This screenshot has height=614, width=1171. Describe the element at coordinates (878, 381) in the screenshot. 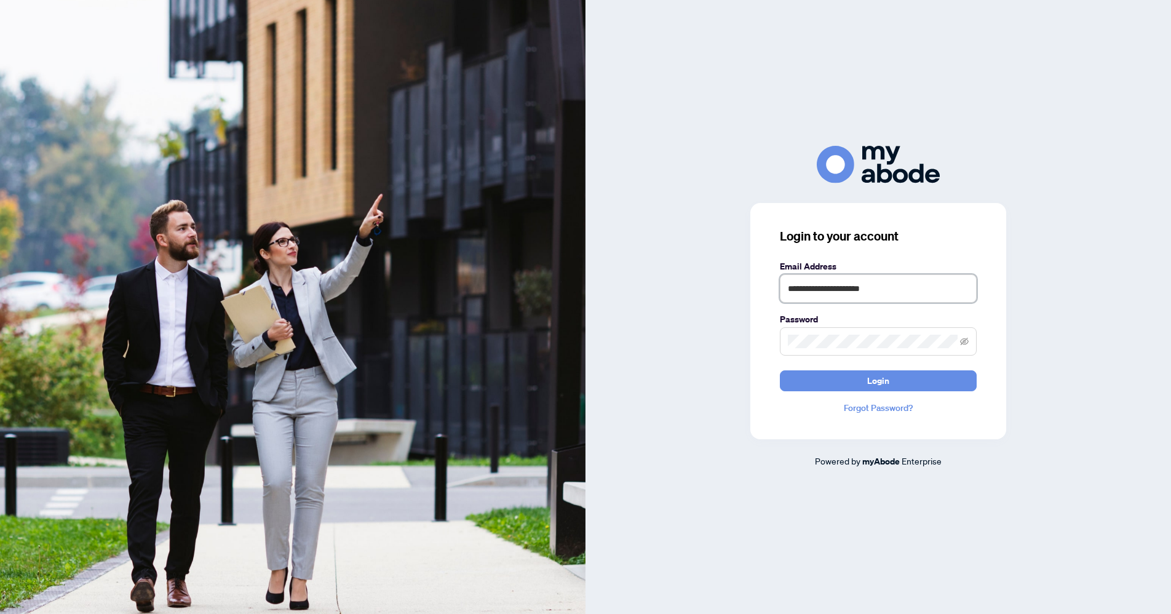

I see `span: Login` at that location.